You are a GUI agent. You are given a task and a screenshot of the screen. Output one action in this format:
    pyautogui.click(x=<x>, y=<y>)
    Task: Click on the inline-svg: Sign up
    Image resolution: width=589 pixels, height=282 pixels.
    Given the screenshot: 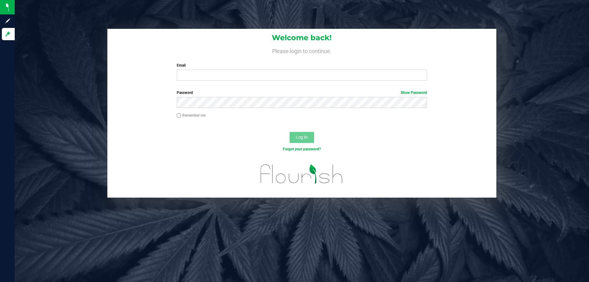 What is the action you would take?
    pyautogui.click(x=8, y=21)
    